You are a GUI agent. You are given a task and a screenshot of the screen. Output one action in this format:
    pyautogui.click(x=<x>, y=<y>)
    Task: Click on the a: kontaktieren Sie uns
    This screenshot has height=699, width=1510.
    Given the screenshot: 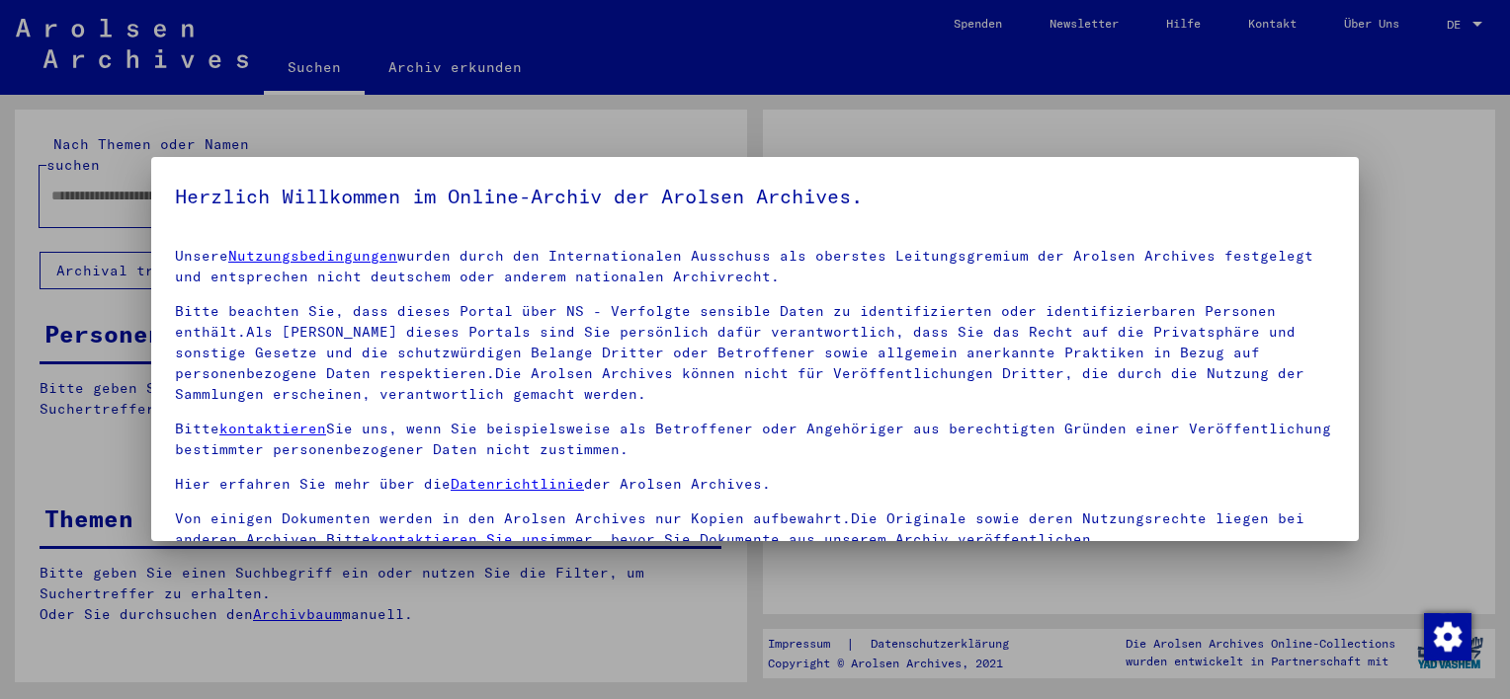 What is the action you would take?
    pyautogui.click(x=459, y=539)
    